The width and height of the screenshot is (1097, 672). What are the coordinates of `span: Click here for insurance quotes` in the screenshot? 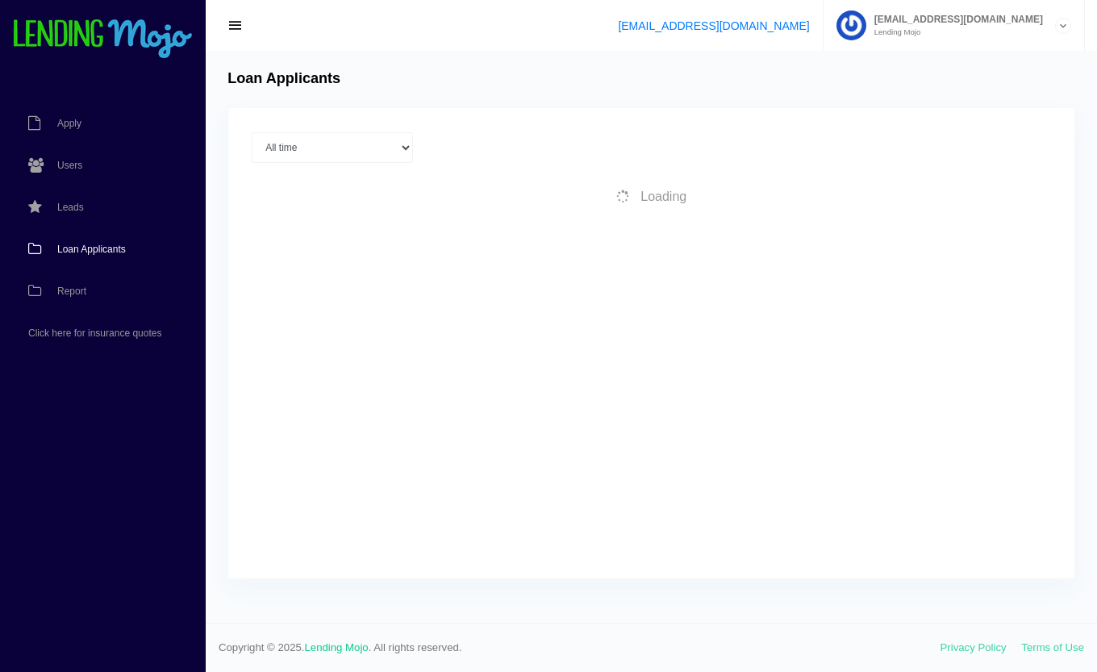 It's located at (94, 333).